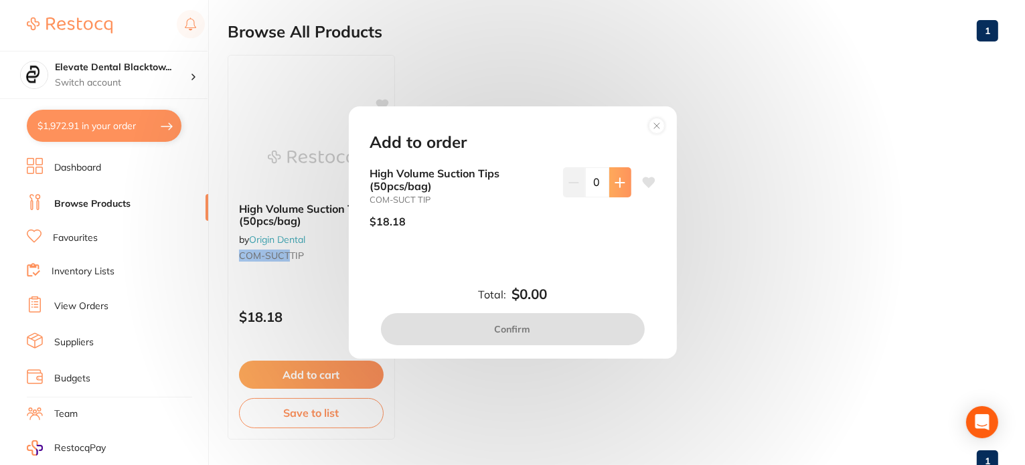  What do you see at coordinates (461, 200) in the screenshot?
I see `small: COM-SUCT TIP` at bounding box center [461, 200].